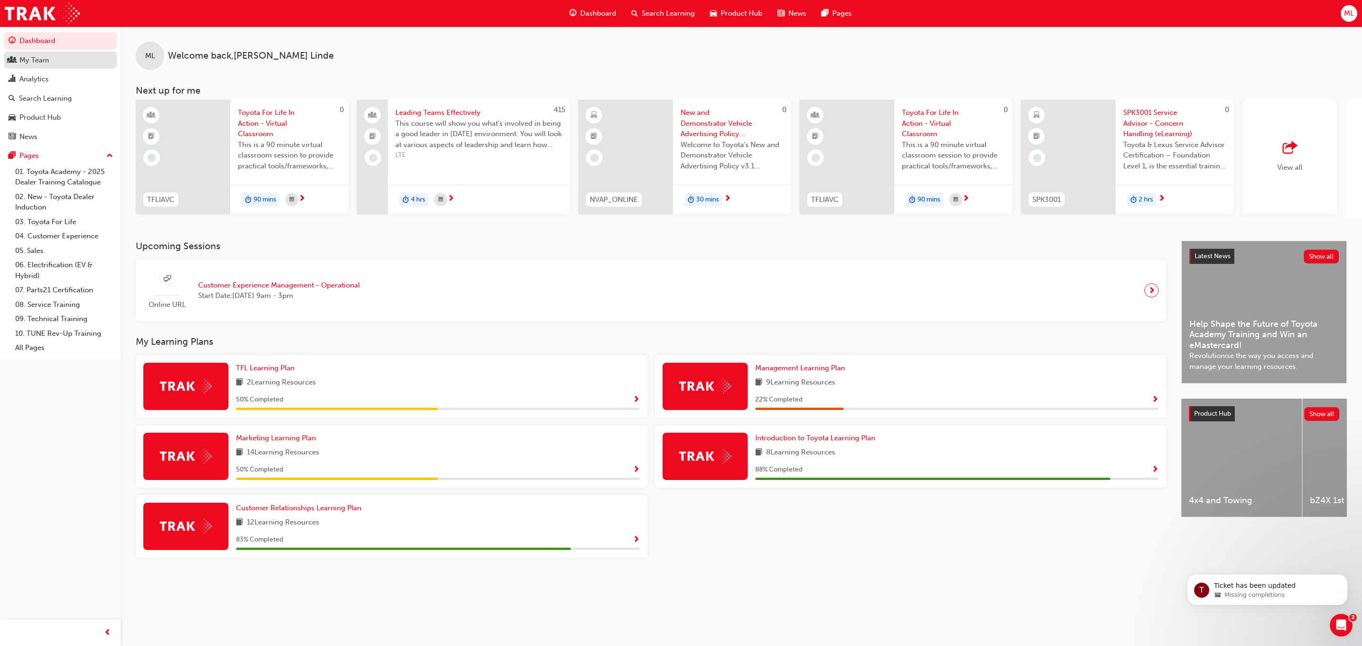  What do you see at coordinates (651, 246) in the screenshot?
I see `h3: Upcoming Sessions` at bounding box center [651, 246].